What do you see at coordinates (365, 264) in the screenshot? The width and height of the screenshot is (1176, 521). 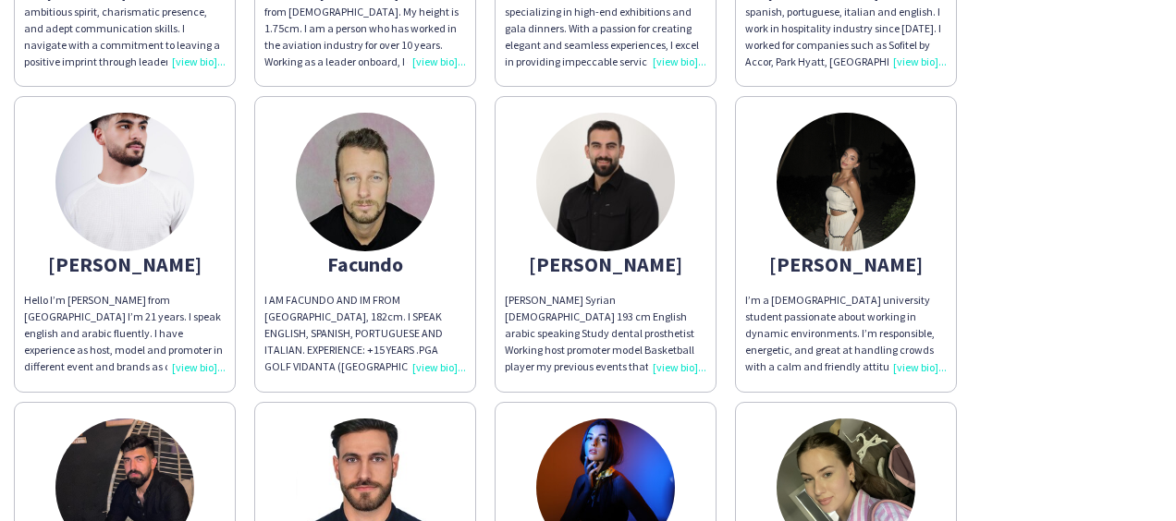 I see `div: Facundo` at bounding box center [365, 264].